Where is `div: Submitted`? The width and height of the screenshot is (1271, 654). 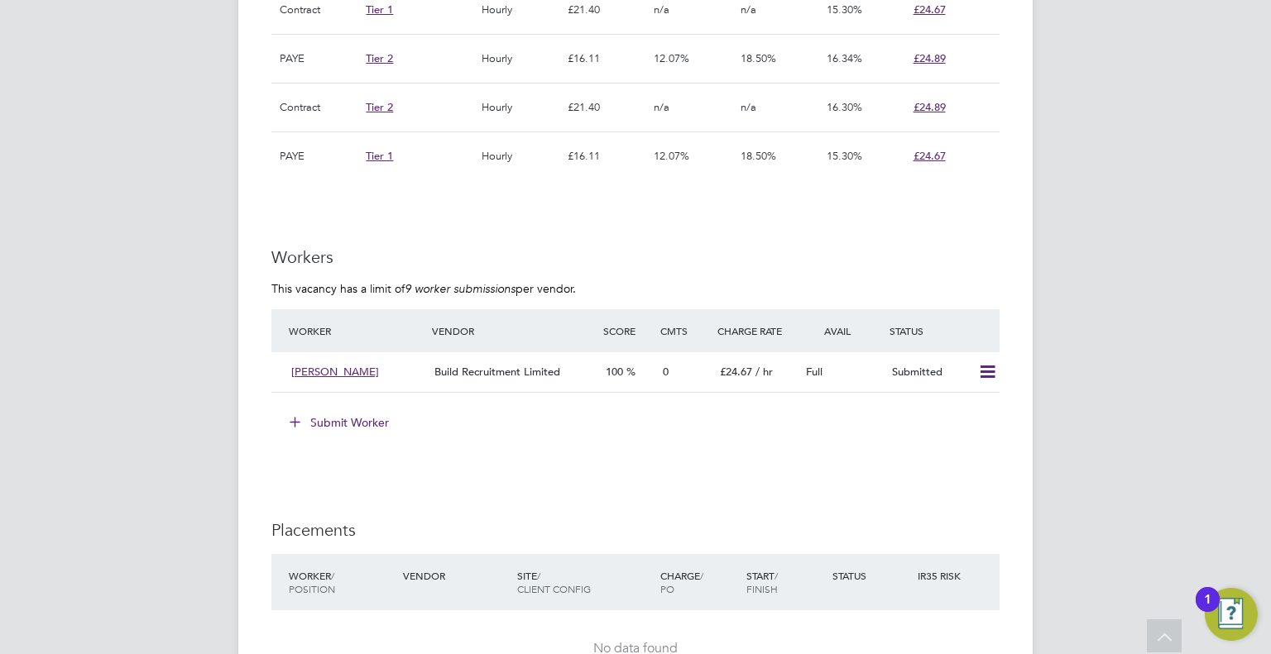
div: Submitted is located at coordinates (928, 372).